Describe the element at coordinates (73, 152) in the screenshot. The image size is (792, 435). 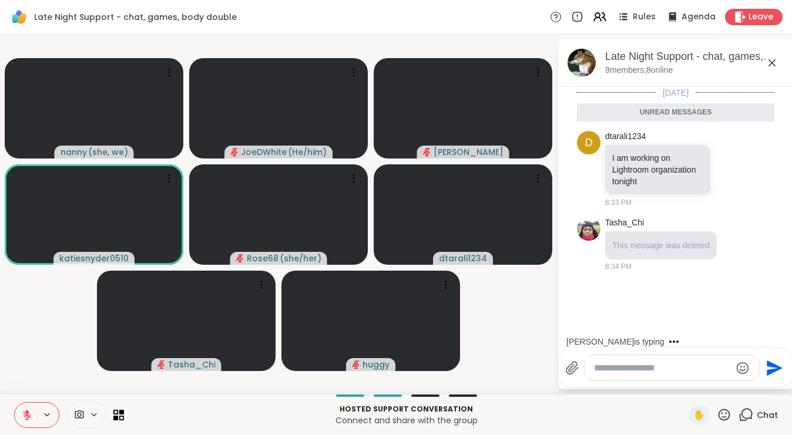
I see `span: nanny` at that location.